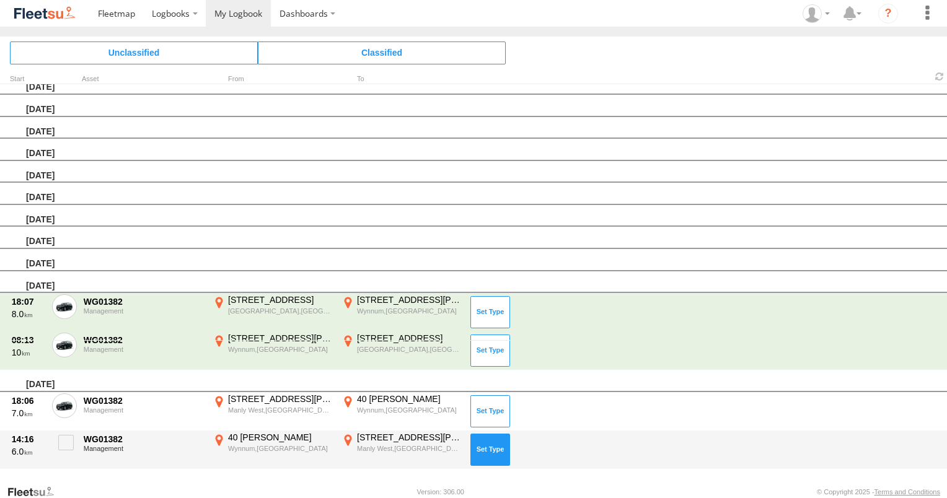  I want to click on div: From, so click(273, 79).